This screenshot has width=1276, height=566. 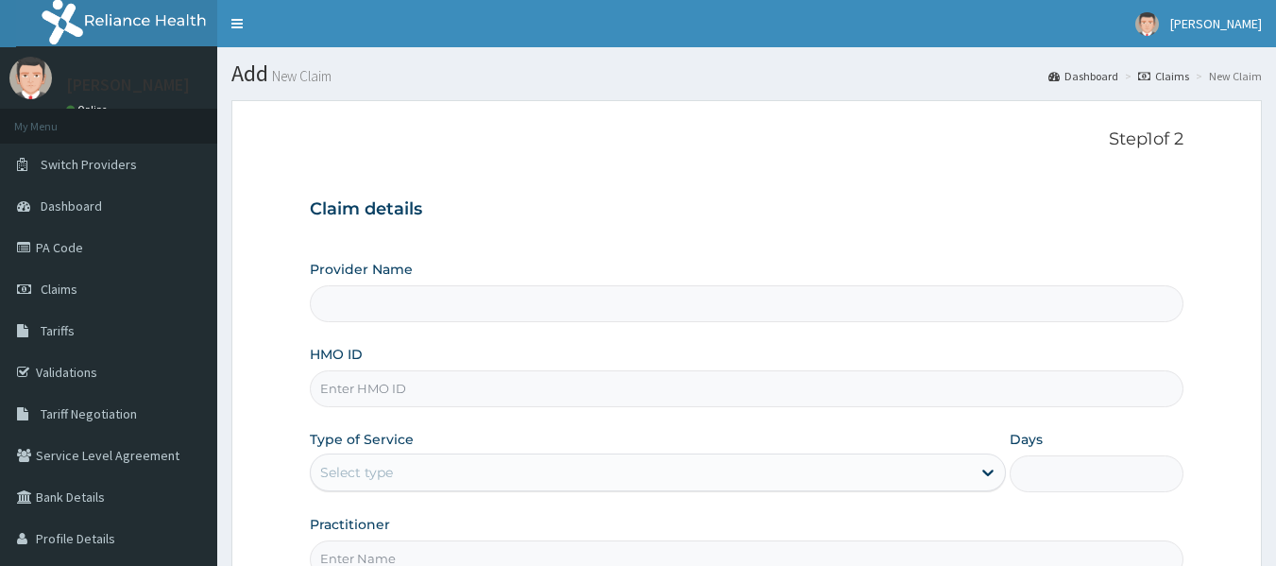 What do you see at coordinates (356, 472) in the screenshot?
I see `div: Select type` at bounding box center [356, 472].